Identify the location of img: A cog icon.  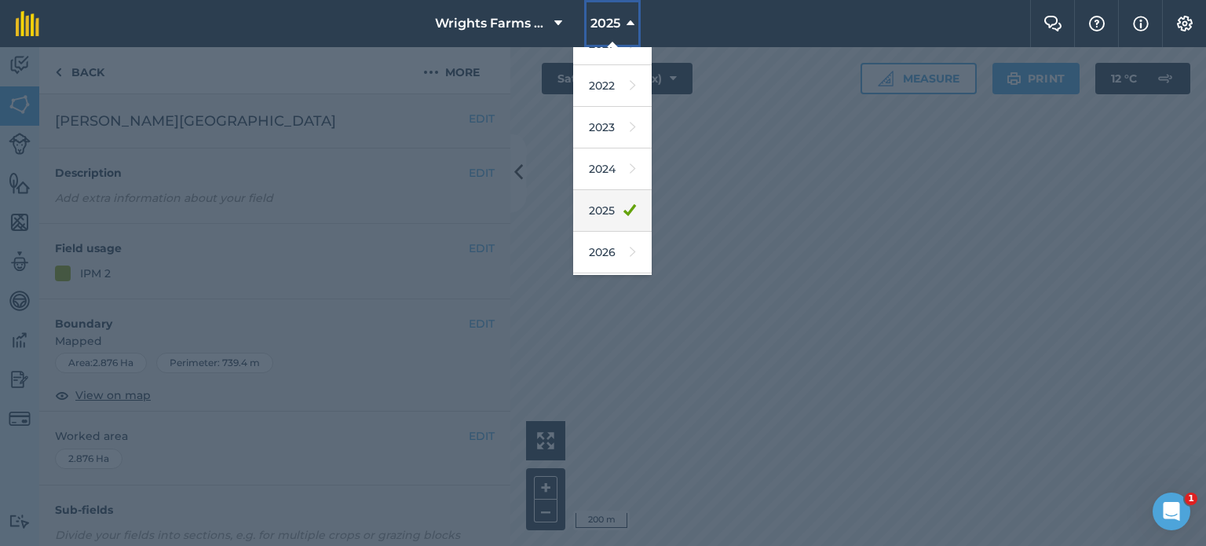
(1184, 24).